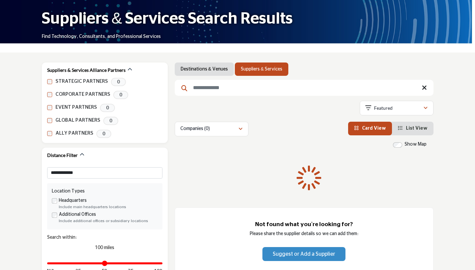 This screenshot has width=475, height=270. What do you see at coordinates (195, 129) in the screenshot?
I see `p: Companies (0)` at bounding box center [195, 129].